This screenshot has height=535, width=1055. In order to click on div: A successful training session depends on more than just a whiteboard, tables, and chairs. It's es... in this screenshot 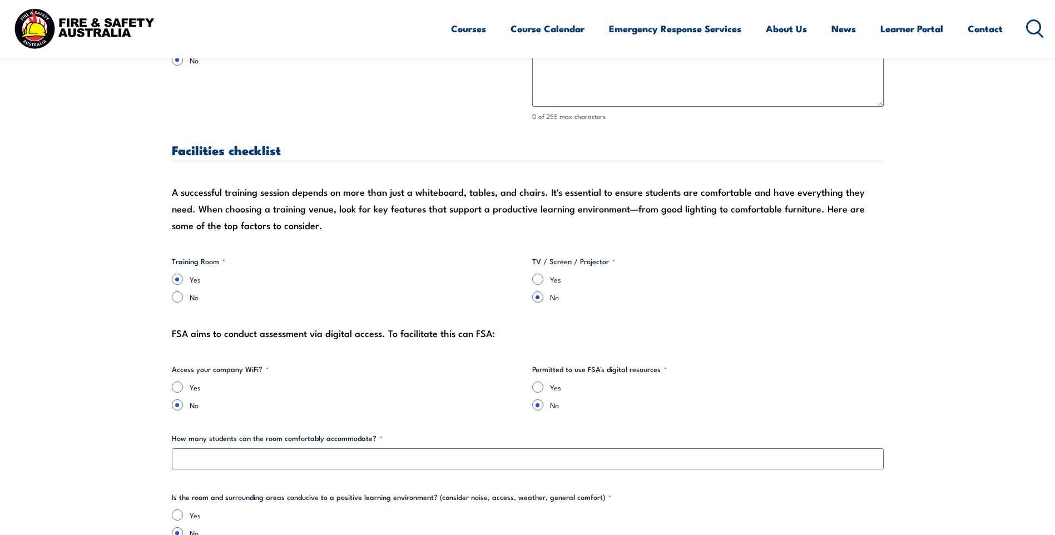, I will do `click(528, 209)`.